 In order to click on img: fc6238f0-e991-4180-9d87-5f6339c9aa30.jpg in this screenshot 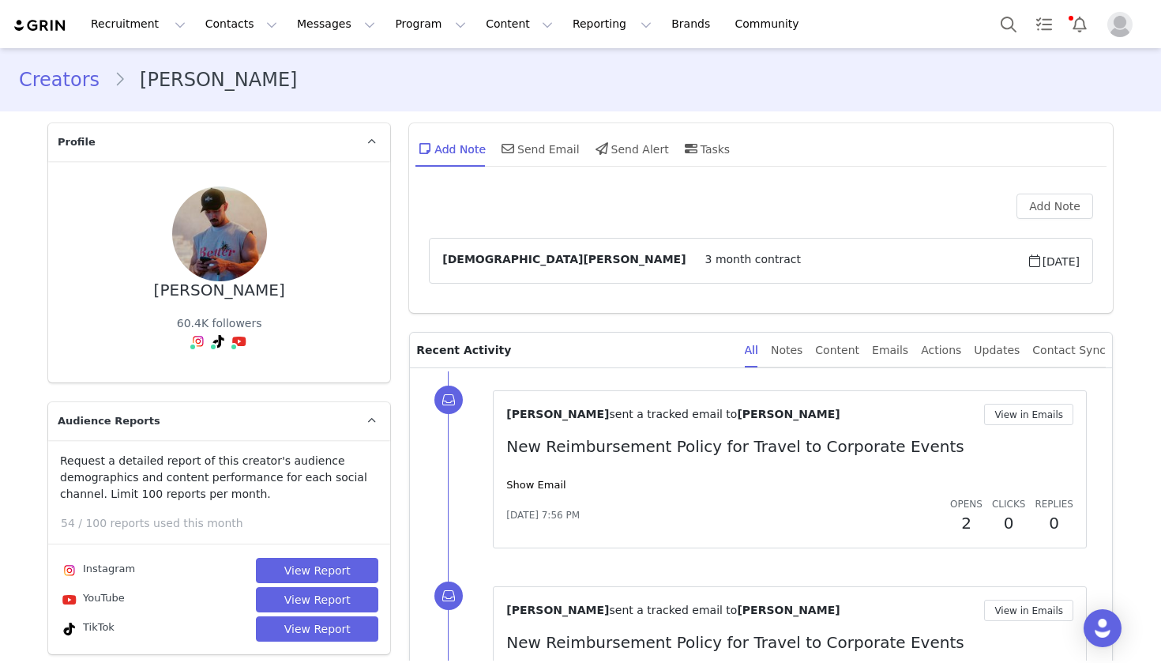, I will do `click(220, 234)`.